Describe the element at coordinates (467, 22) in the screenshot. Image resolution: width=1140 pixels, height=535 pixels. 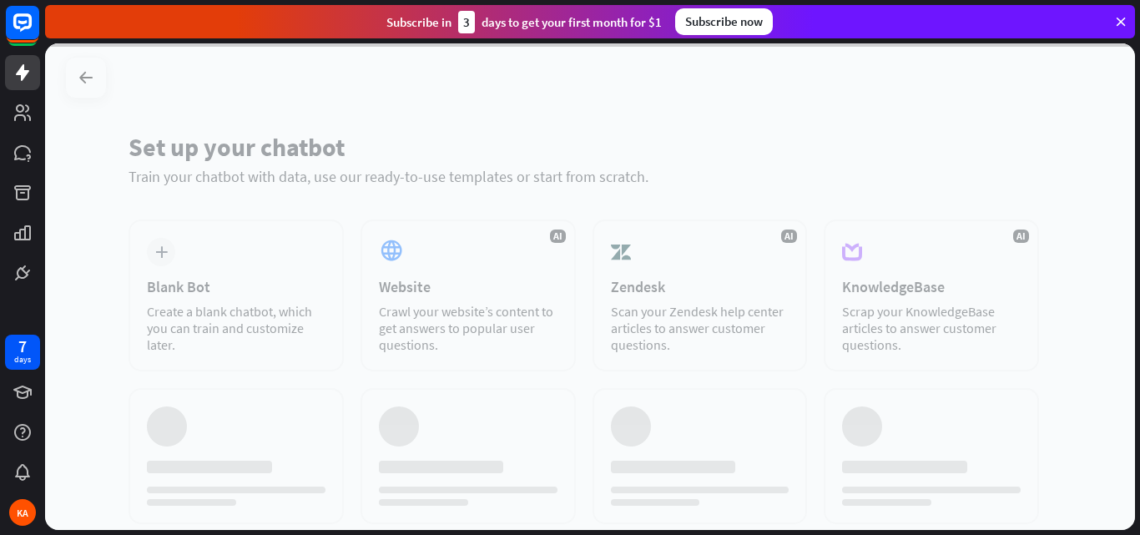
I see `div: 3` at that location.